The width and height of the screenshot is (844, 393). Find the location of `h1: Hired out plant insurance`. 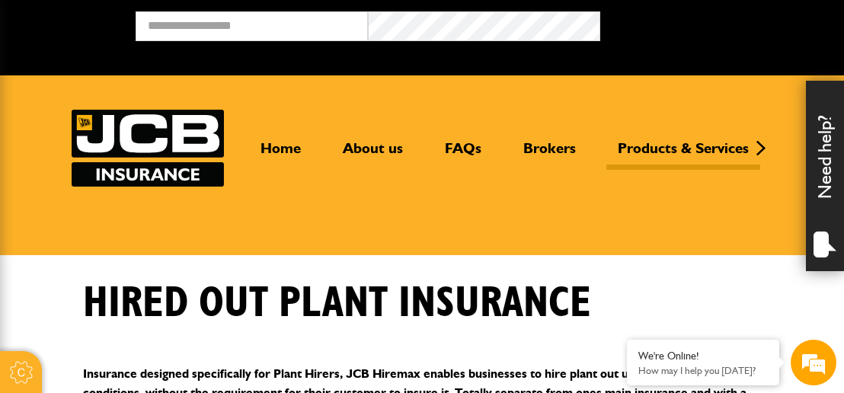

h1: Hired out plant insurance is located at coordinates (336, 303).